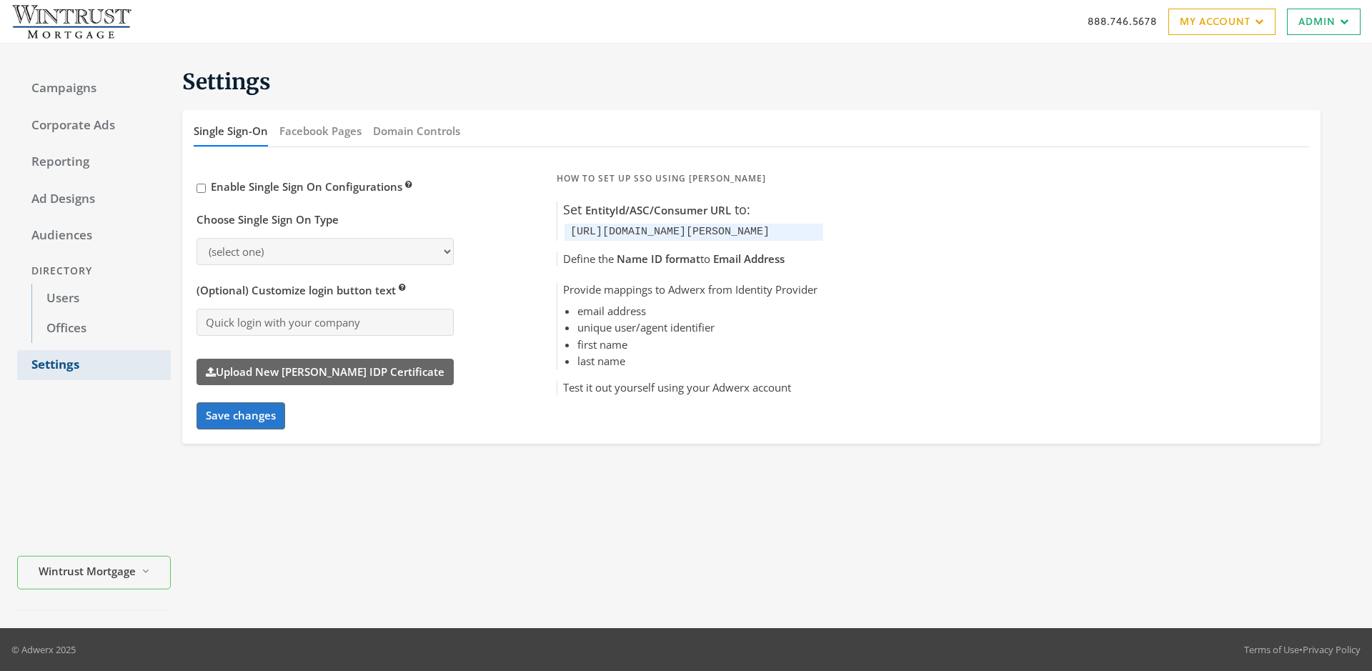 The image size is (1372, 671). What do you see at coordinates (101, 299) in the screenshot?
I see `a: Users` at bounding box center [101, 299].